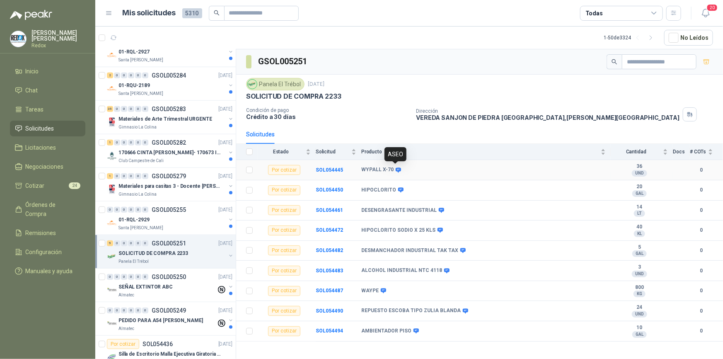  What do you see at coordinates (705, 13) in the screenshot?
I see `button: 20` at bounding box center [705, 13].